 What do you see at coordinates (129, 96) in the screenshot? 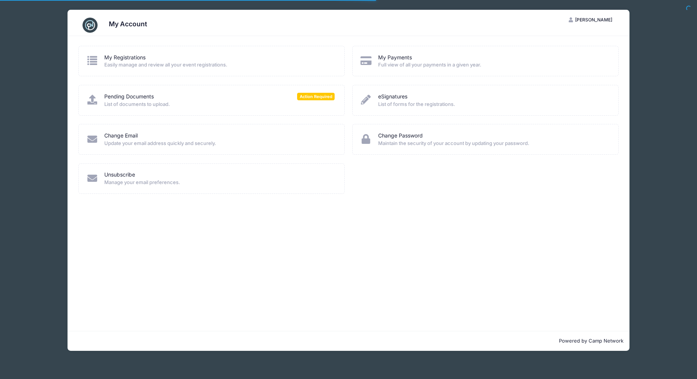
I see `a: Pending Documents` at bounding box center [129, 96].